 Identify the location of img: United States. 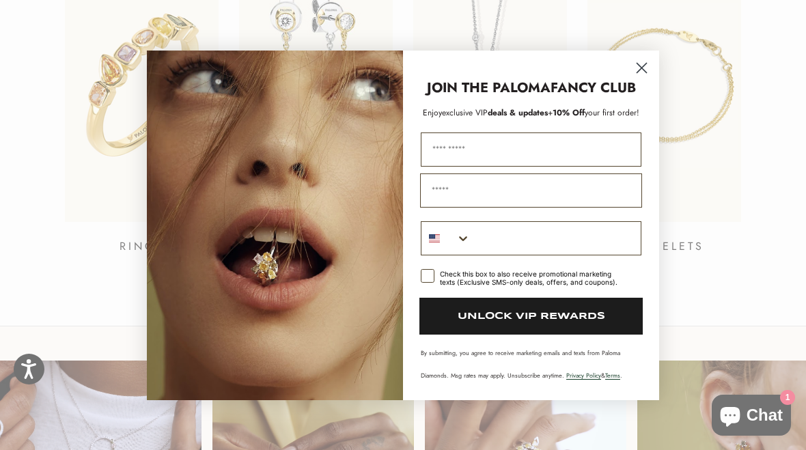
(434, 238).